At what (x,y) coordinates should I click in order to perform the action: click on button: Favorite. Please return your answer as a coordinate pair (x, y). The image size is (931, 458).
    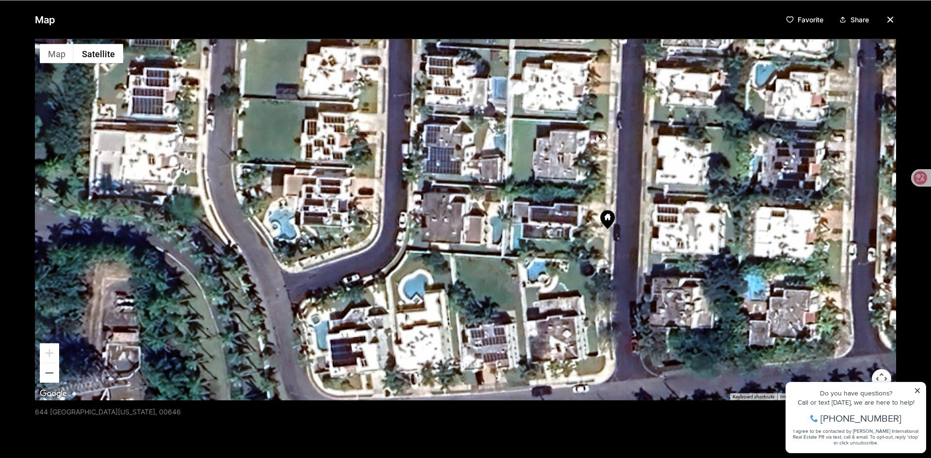
    Looking at the image, I should click on (804, 19).